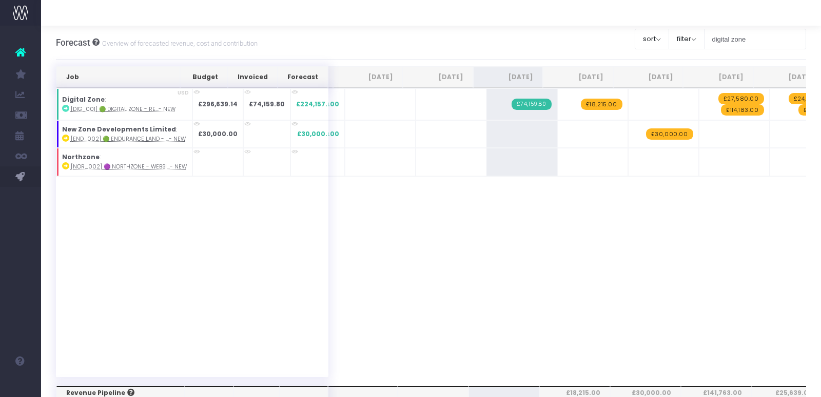  Describe the element at coordinates (368, 77) in the screenshot. I see `th: Jun 25: activate to sort column ascending` at that location.